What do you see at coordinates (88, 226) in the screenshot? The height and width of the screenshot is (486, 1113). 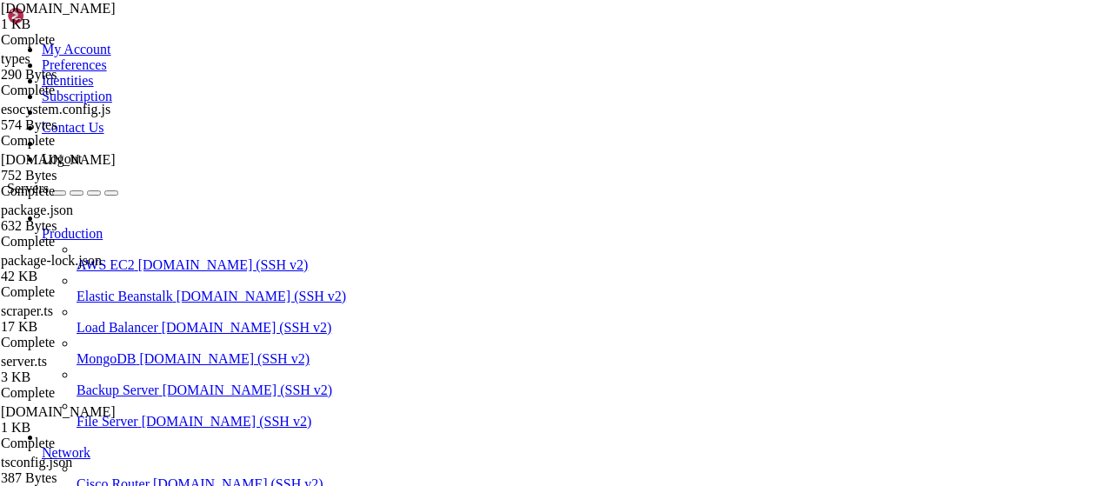 I see `div: 632 Bytes` at bounding box center [88, 226].